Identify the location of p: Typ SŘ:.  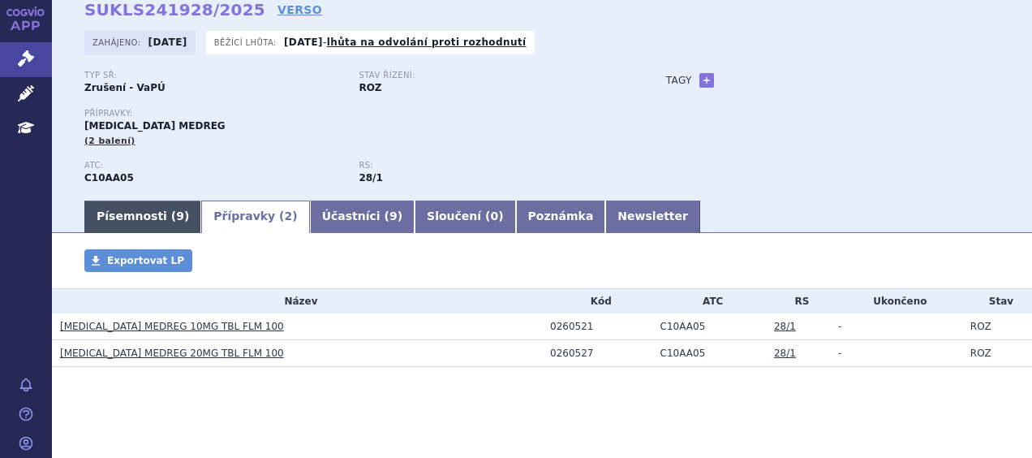
(213, 75).